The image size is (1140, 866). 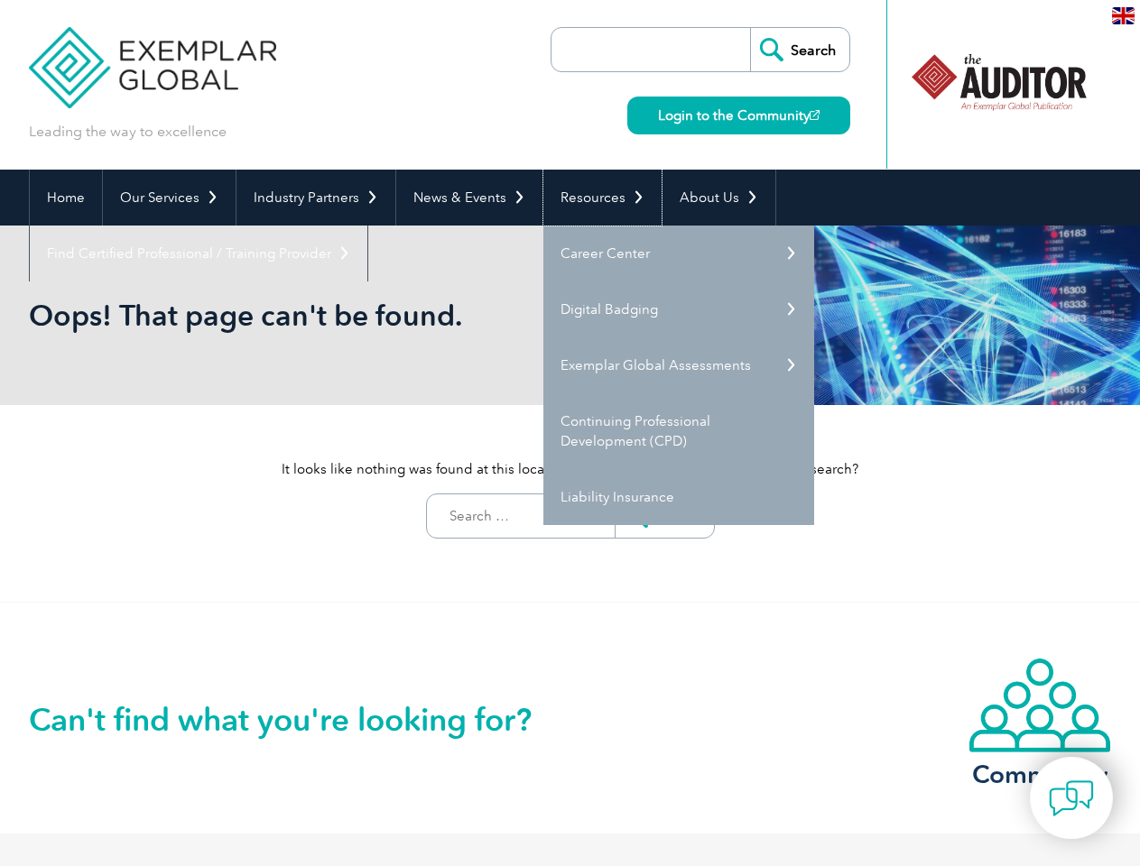 What do you see at coordinates (169, 198) in the screenshot?
I see `a: Our Services` at bounding box center [169, 198].